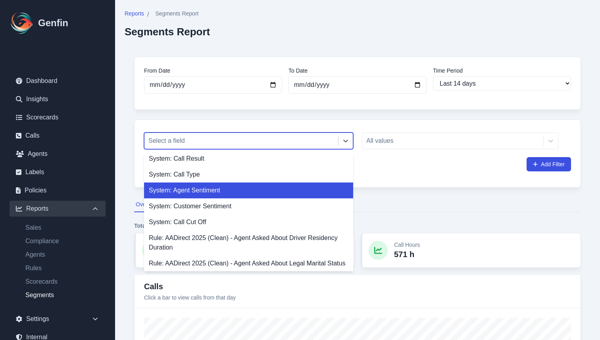 The height and width of the screenshot is (340, 600). I want to click on label: To Date, so click(357, 71).